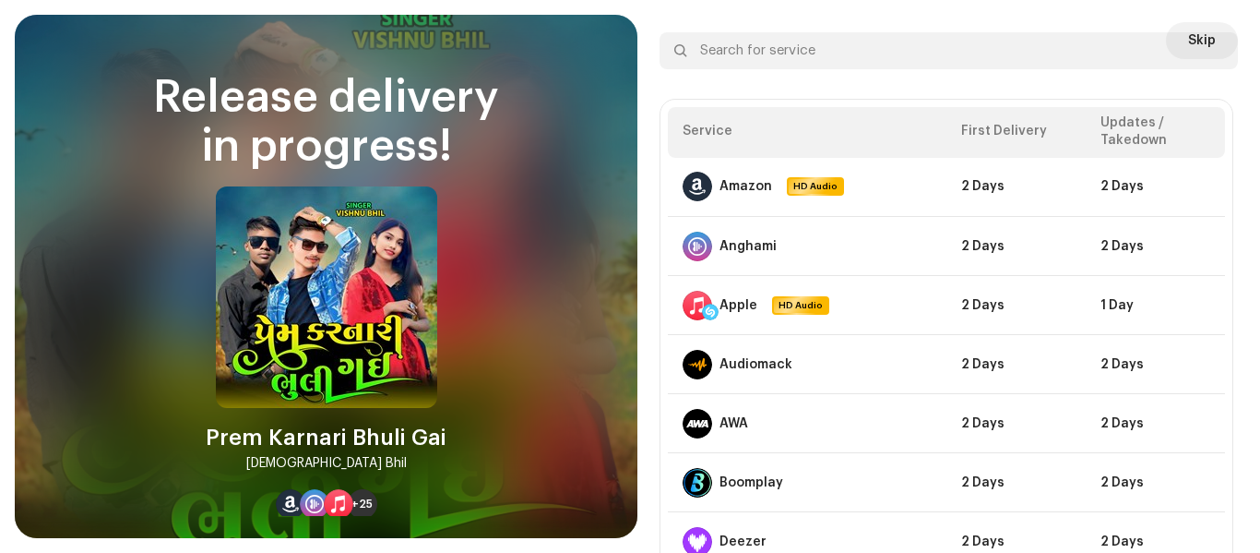  I want to click on th: Updates / Takedown, so click(1155, 132).